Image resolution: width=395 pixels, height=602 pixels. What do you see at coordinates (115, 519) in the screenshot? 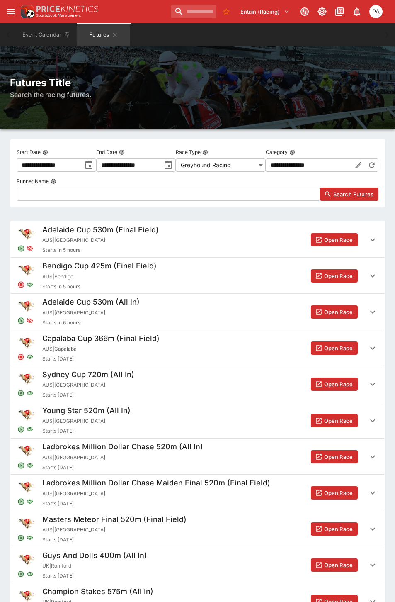
I see `h5: Masters Meteor Final 520m (Final Field)` at bounding box center [115, 519].